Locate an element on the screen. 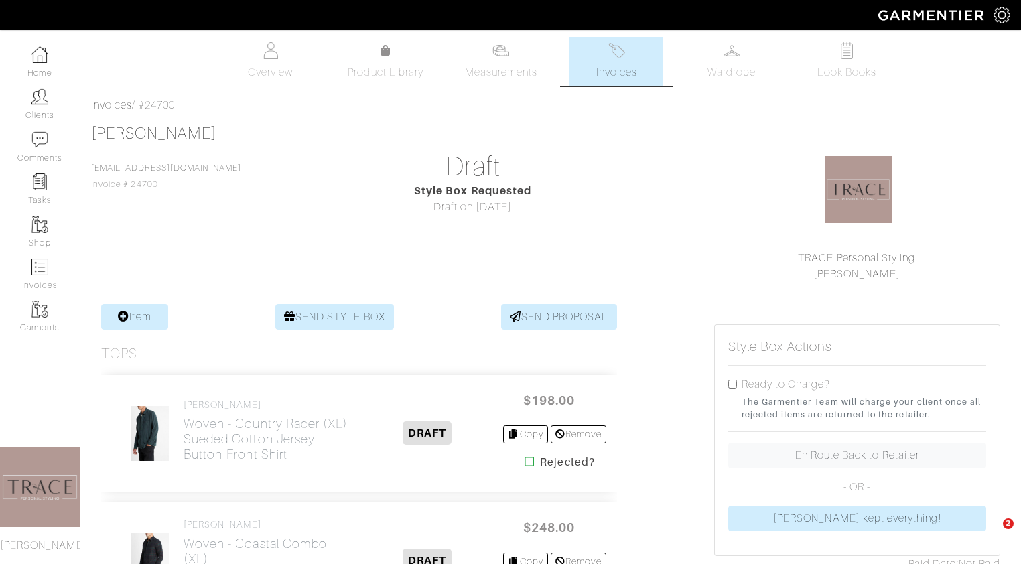 The width and height of the screenshot is (1021, 564). img: orders-icon-0abe47150d42831381b5fb84f609e132dff9fe21cb692f30cb5eec754e2cba89.png is located at coordinates (40, 267).